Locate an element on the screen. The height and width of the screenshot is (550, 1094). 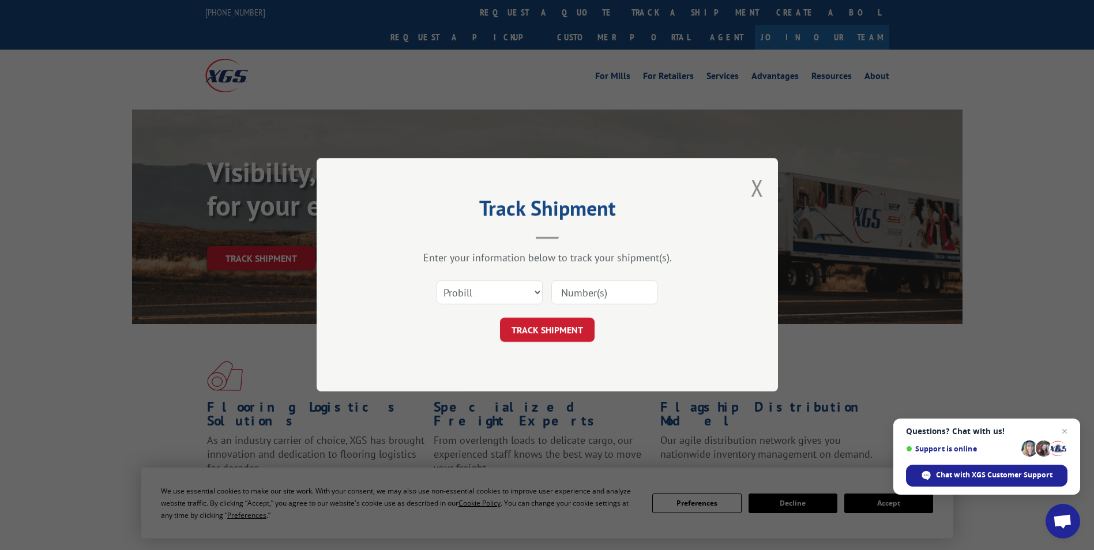
div: Enter your information below to track your shipment(s). is located at coordinates (547, 258).